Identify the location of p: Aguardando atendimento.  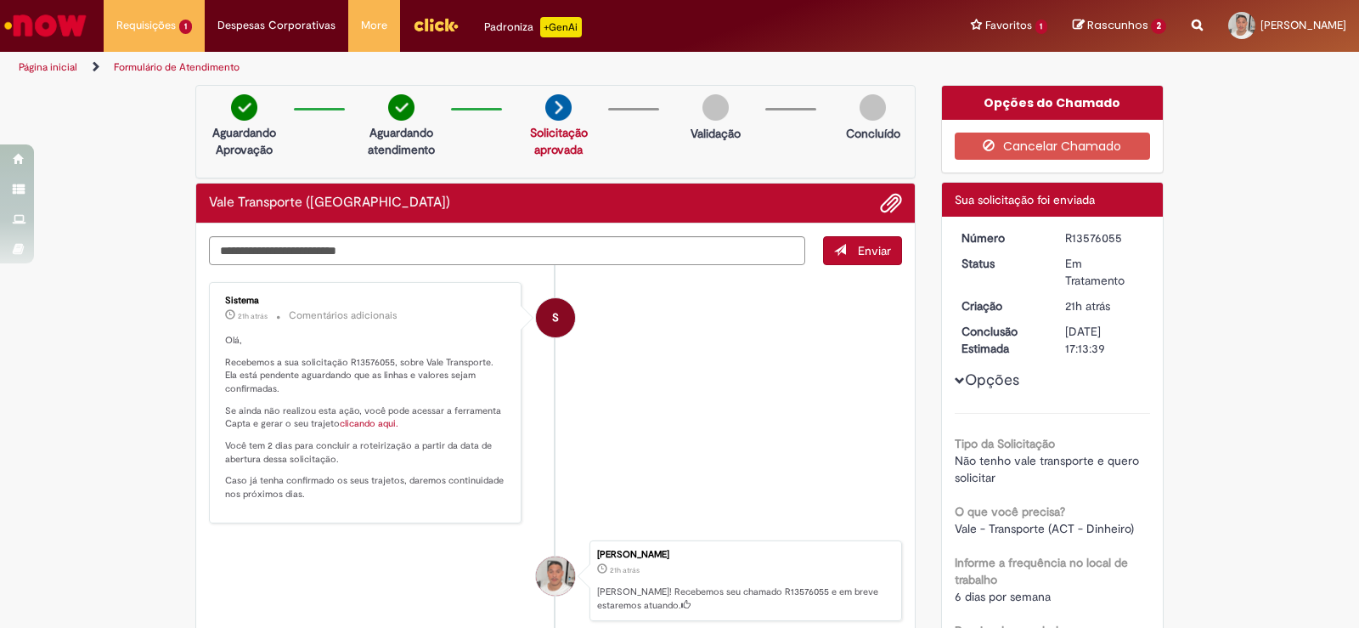
(401, 141).